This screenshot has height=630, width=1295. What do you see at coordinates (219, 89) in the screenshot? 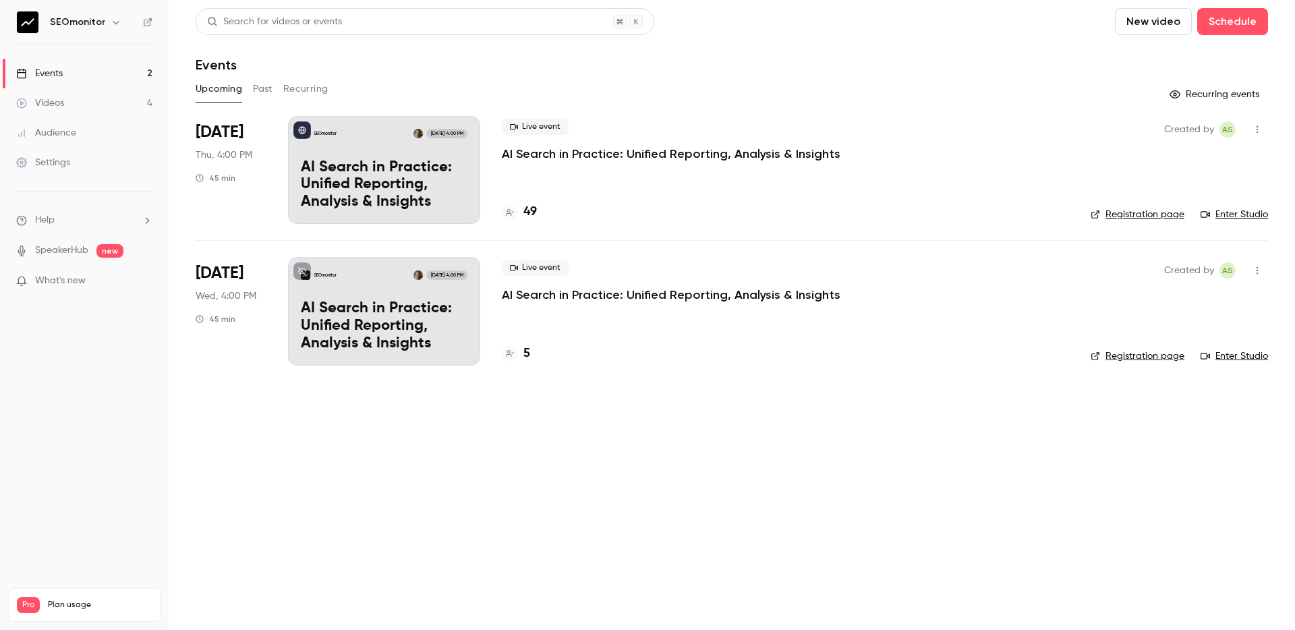
I see `button: Upcoming` at bounding box center [219, 89].